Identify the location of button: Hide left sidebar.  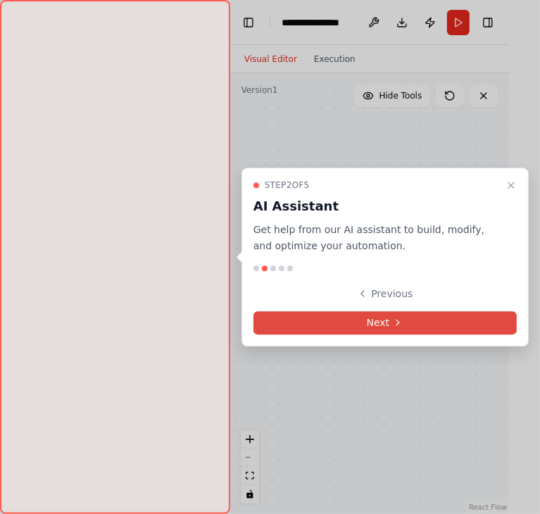
(249, 23).